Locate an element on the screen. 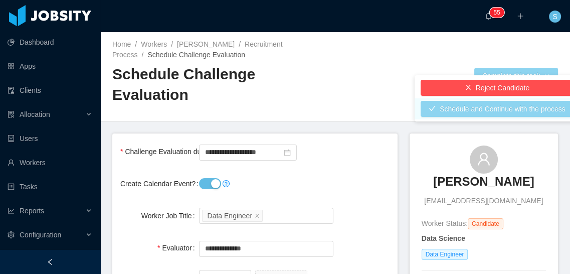 The width and height of the screenshot is (570, 274). div: Data Engineer is located at coordinates (230, 215).